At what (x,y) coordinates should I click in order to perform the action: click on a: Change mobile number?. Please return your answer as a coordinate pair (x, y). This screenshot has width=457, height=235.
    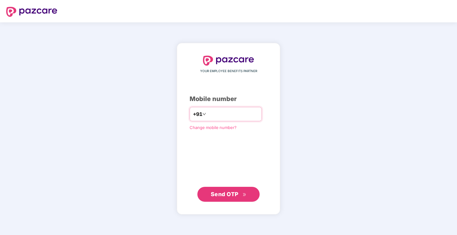
    Looking at the image, I should click on (213, 128).